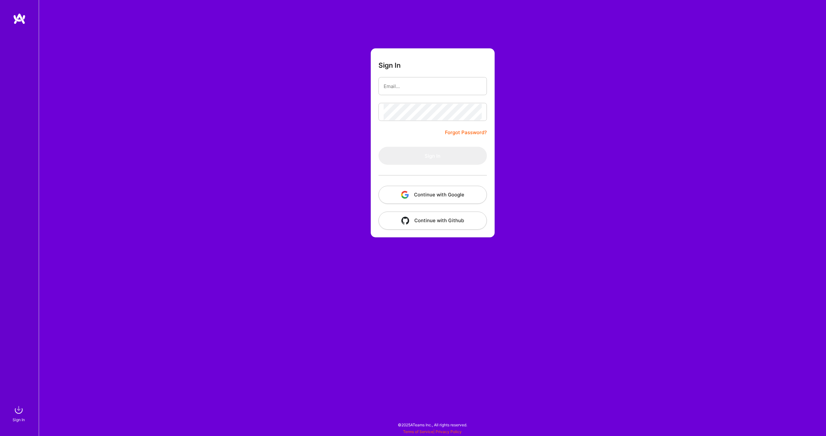 The image size is (826, 436). What do you see at coordinates (19, 413) in the screenshot?
I see `a: sign inSign In` at bounding box center [19, 413].